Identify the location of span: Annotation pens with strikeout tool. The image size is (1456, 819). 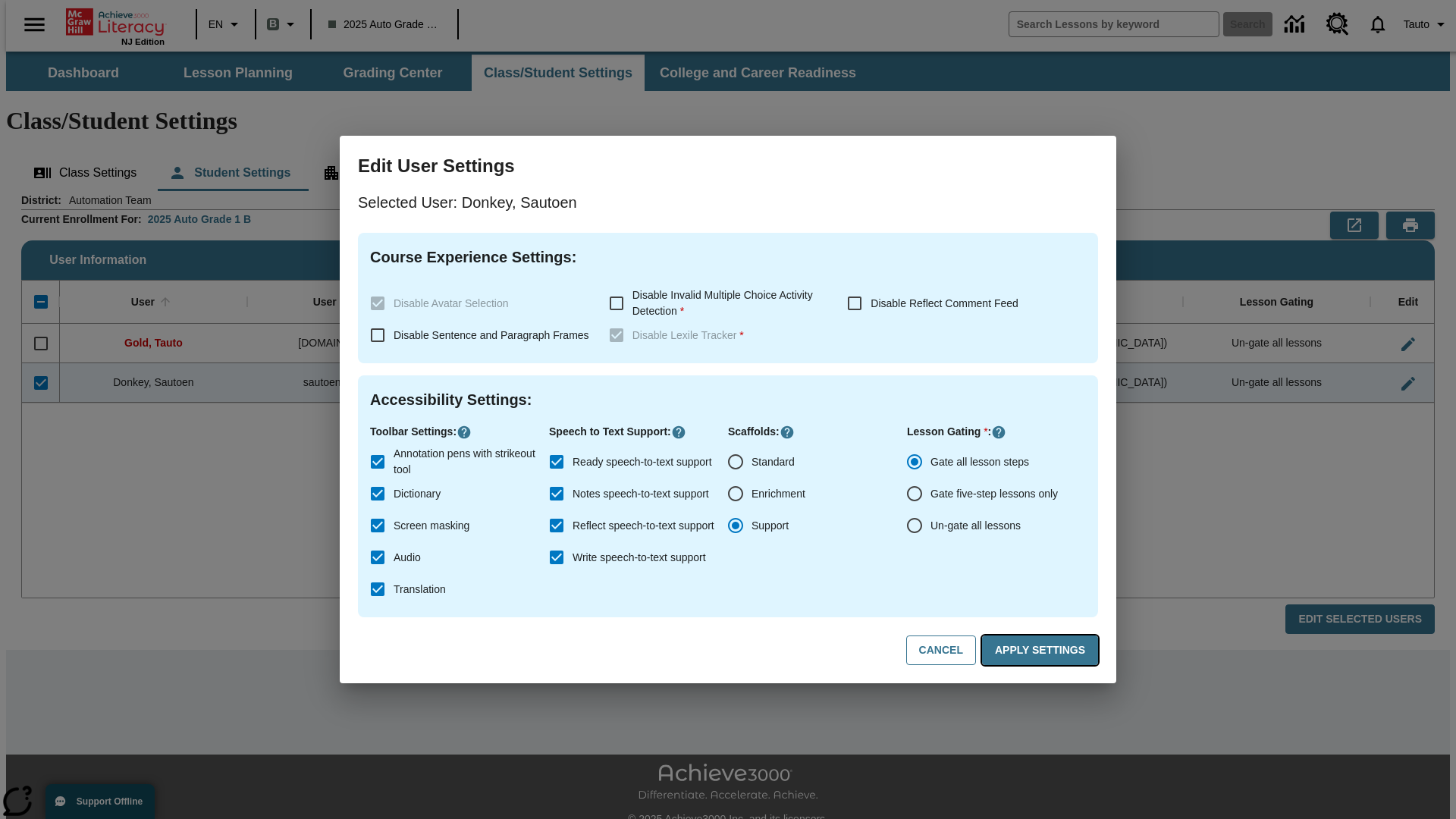
(465, 462).